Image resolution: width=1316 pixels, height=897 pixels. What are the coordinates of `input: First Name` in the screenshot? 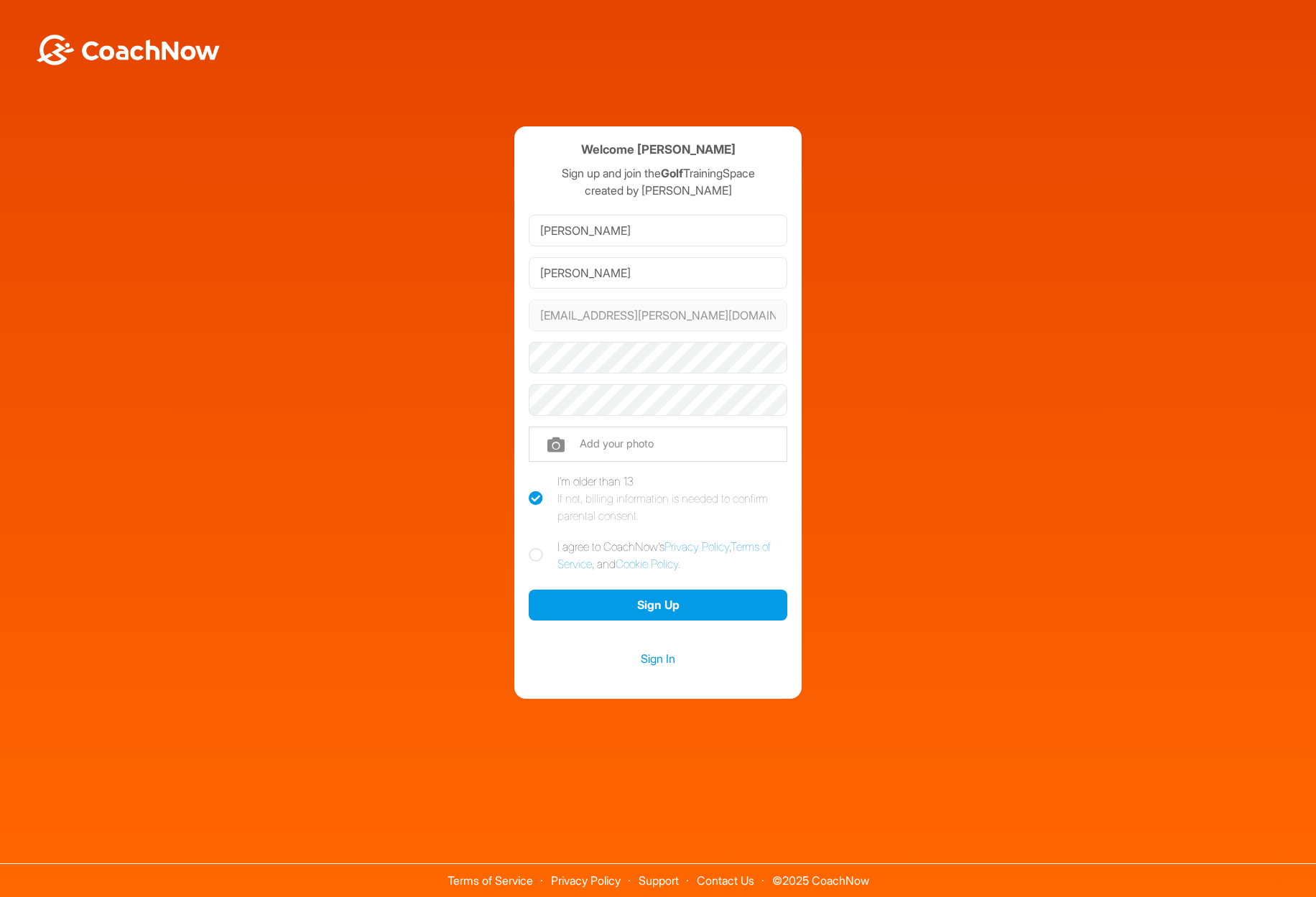 It's located at (658, 230).